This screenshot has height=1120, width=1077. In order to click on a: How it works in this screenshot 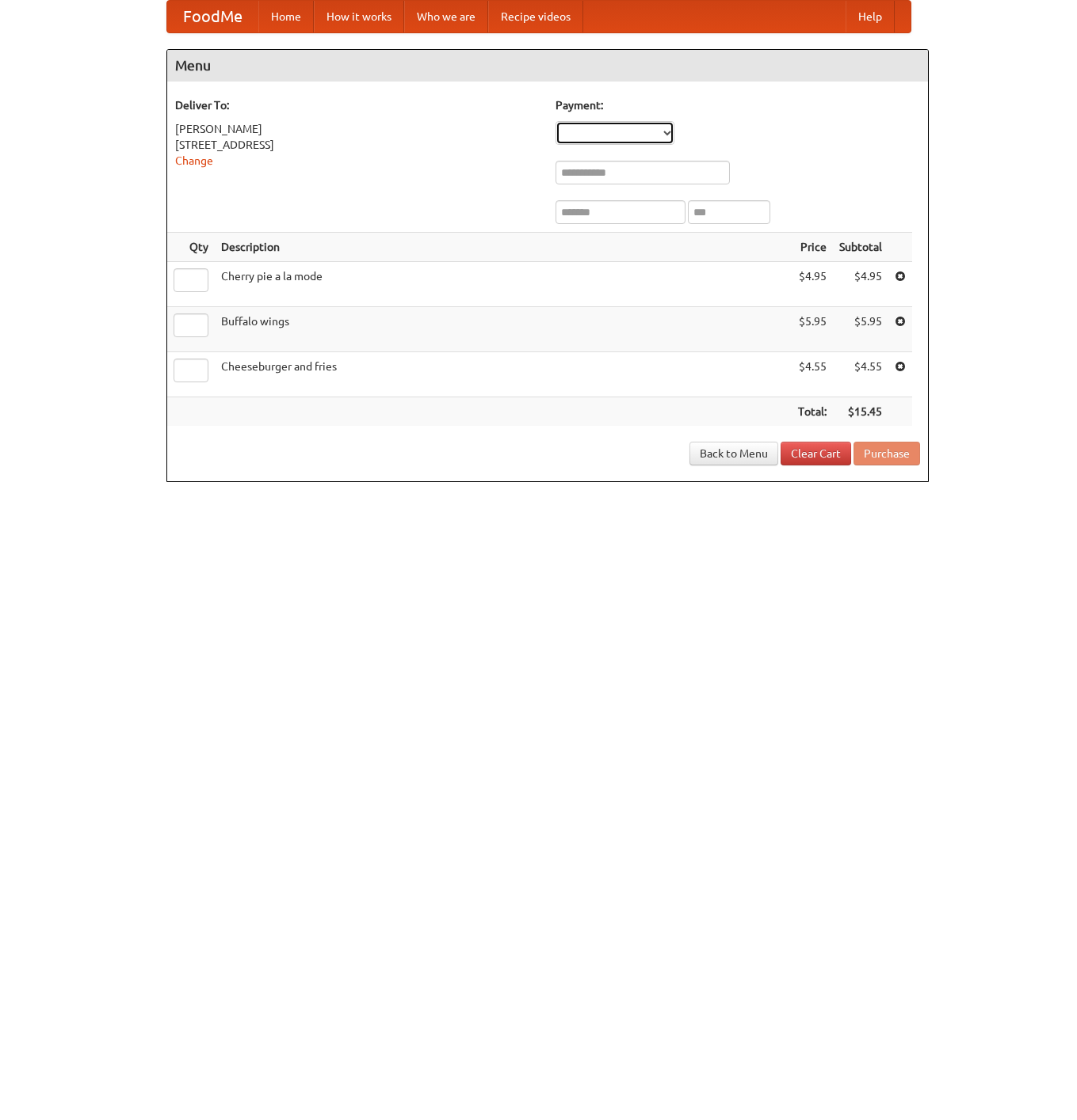, I will do `click(359, 17)`.